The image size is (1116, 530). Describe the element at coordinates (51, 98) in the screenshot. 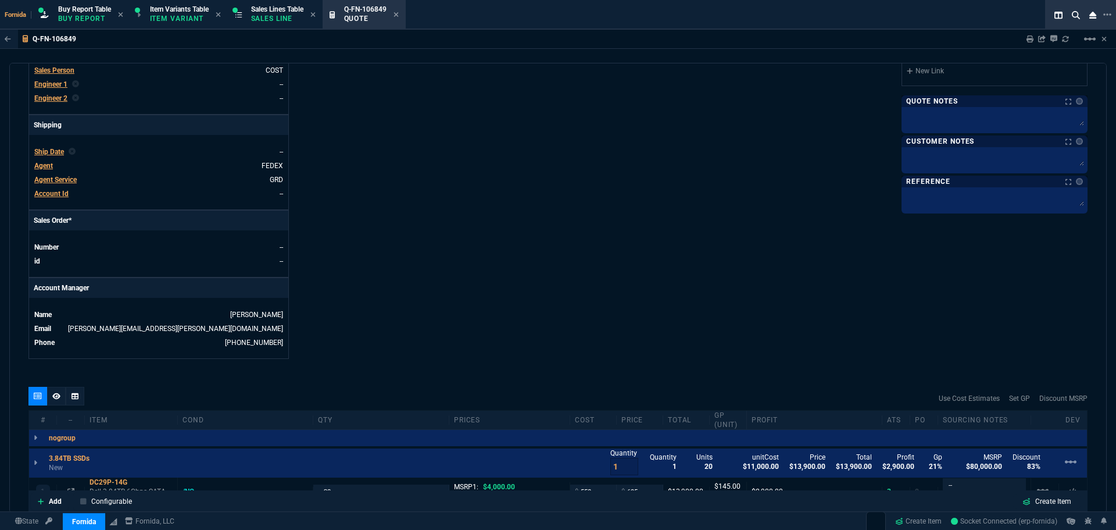

I see `span: Engineer 2` at that location.